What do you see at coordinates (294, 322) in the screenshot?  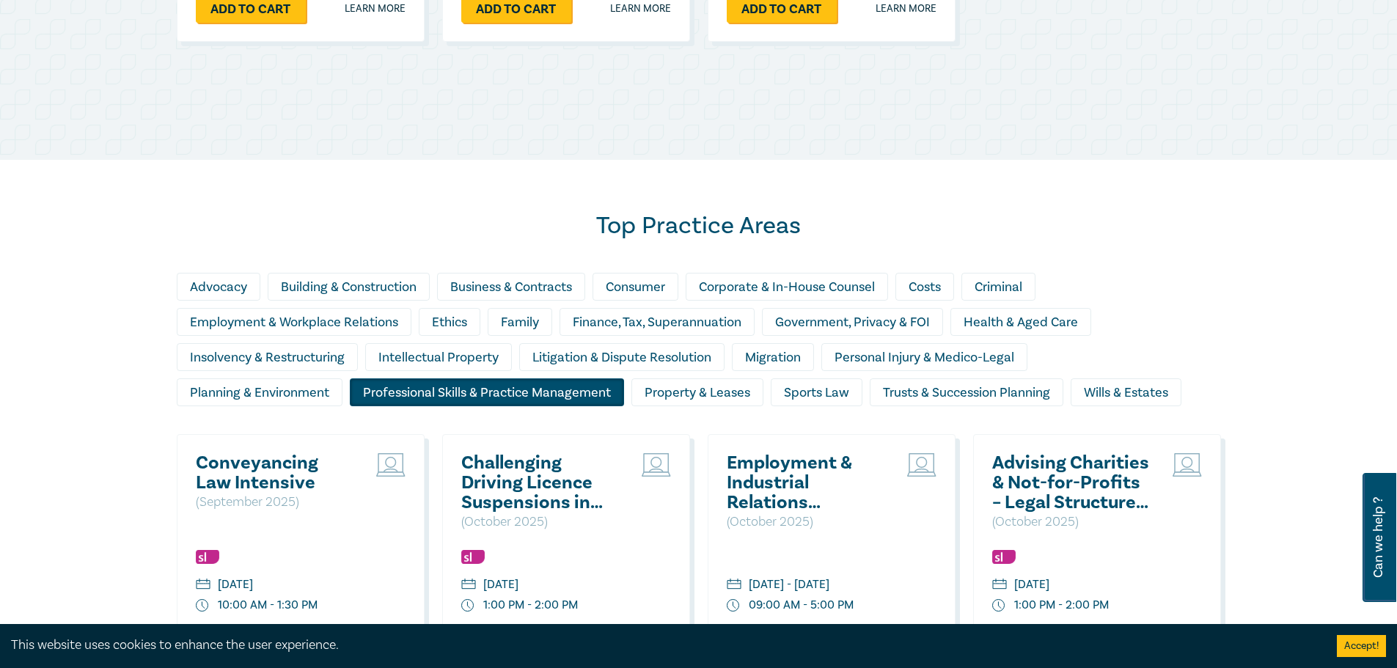 I see `div: Employment & Workplace Relations` at bounding box center [294, 322].